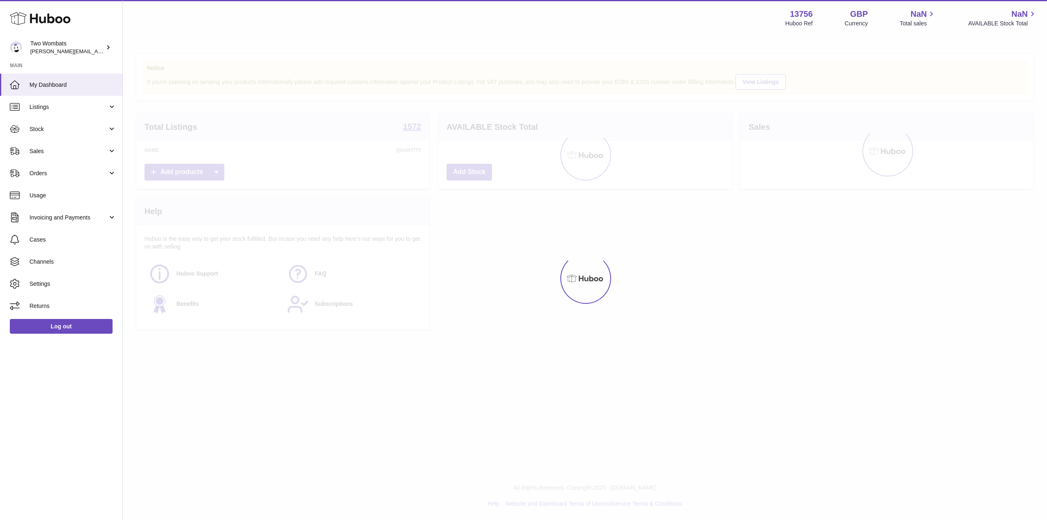 Image resolution: width=1047 pixels, height=520 pixels. I want to click on a: NaN AVAILABLE Stock Total, so click(1003, 18).